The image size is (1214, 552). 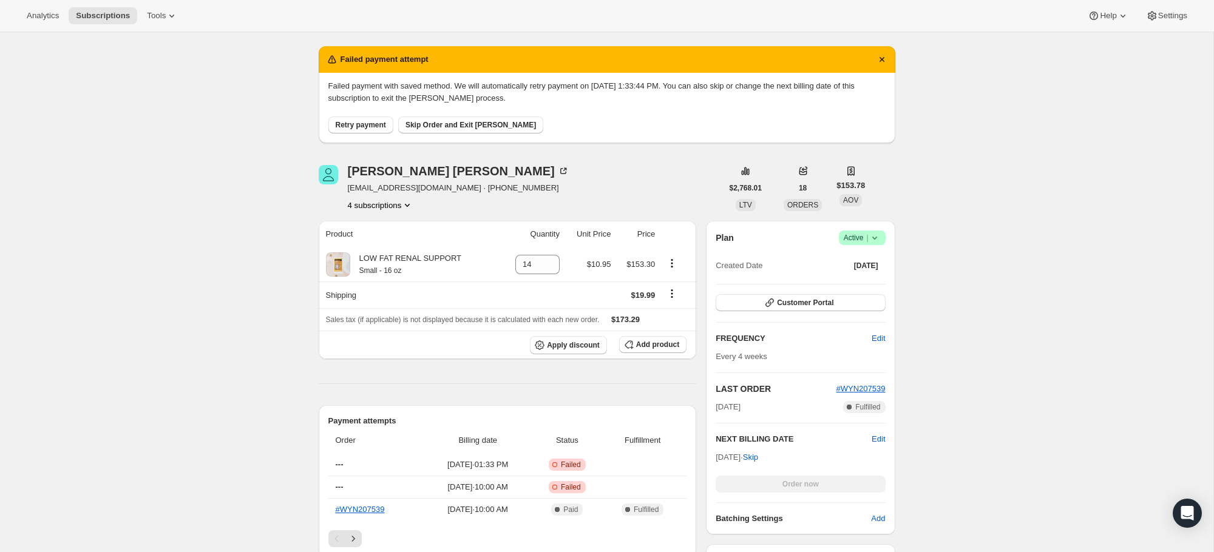 What do you see at coordinates (725, 238) in the screenshot?
I see `h2: Plan` at bounding box center [725, 238].